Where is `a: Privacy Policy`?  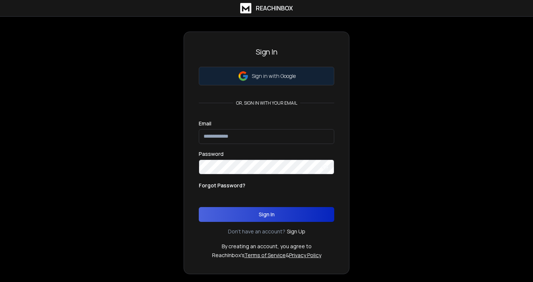 a: Privacy Policy is located at coordinates (305, 255).